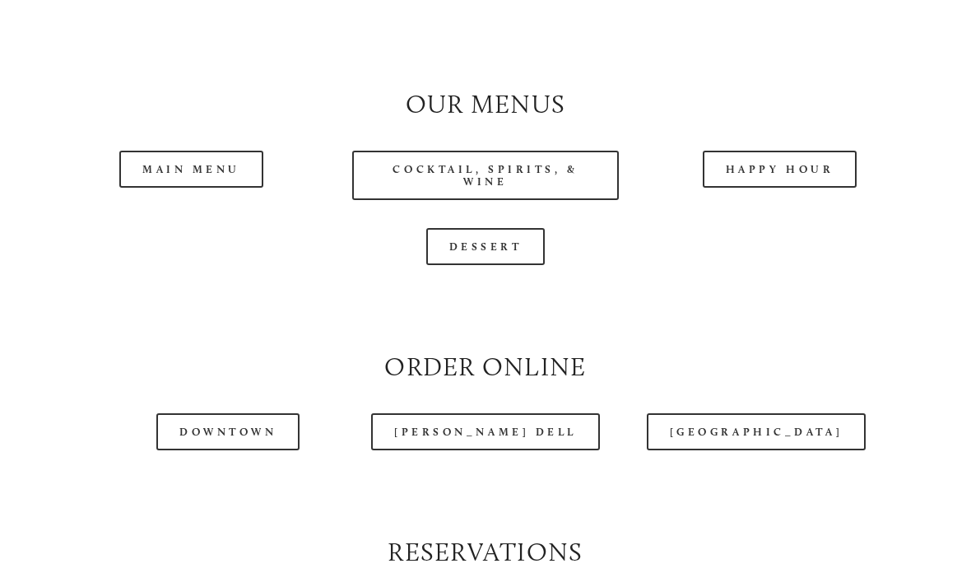 The width and height of the screenshot is (971, 587). I want to click on h2: Order Online, so click(486, 368).